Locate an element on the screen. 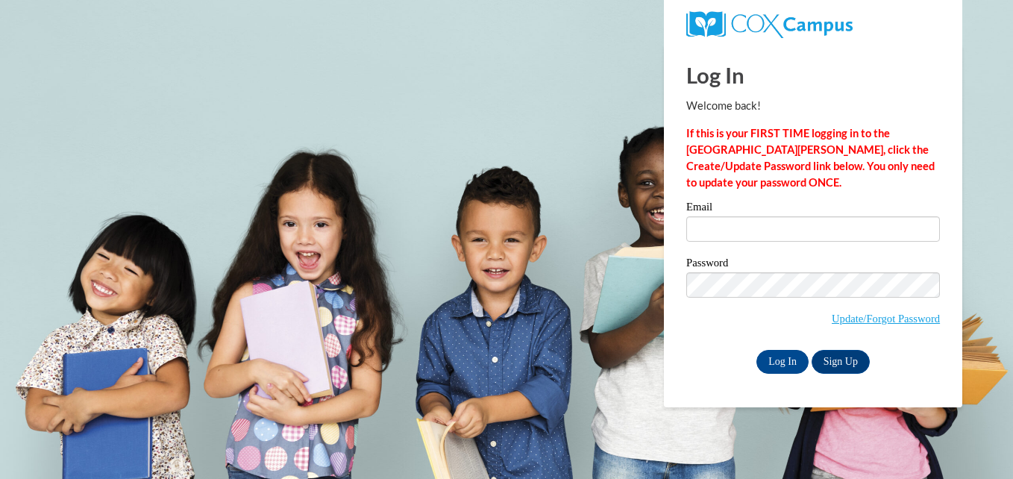 The image size is (1013, 479). label: Email is located at coordinates (813, 209).